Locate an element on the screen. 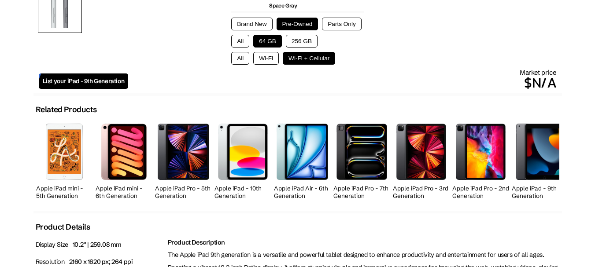 The image size is (595, 267). h2: Apple iPad Air - 6th Generation is located at coordinates (303, 193).